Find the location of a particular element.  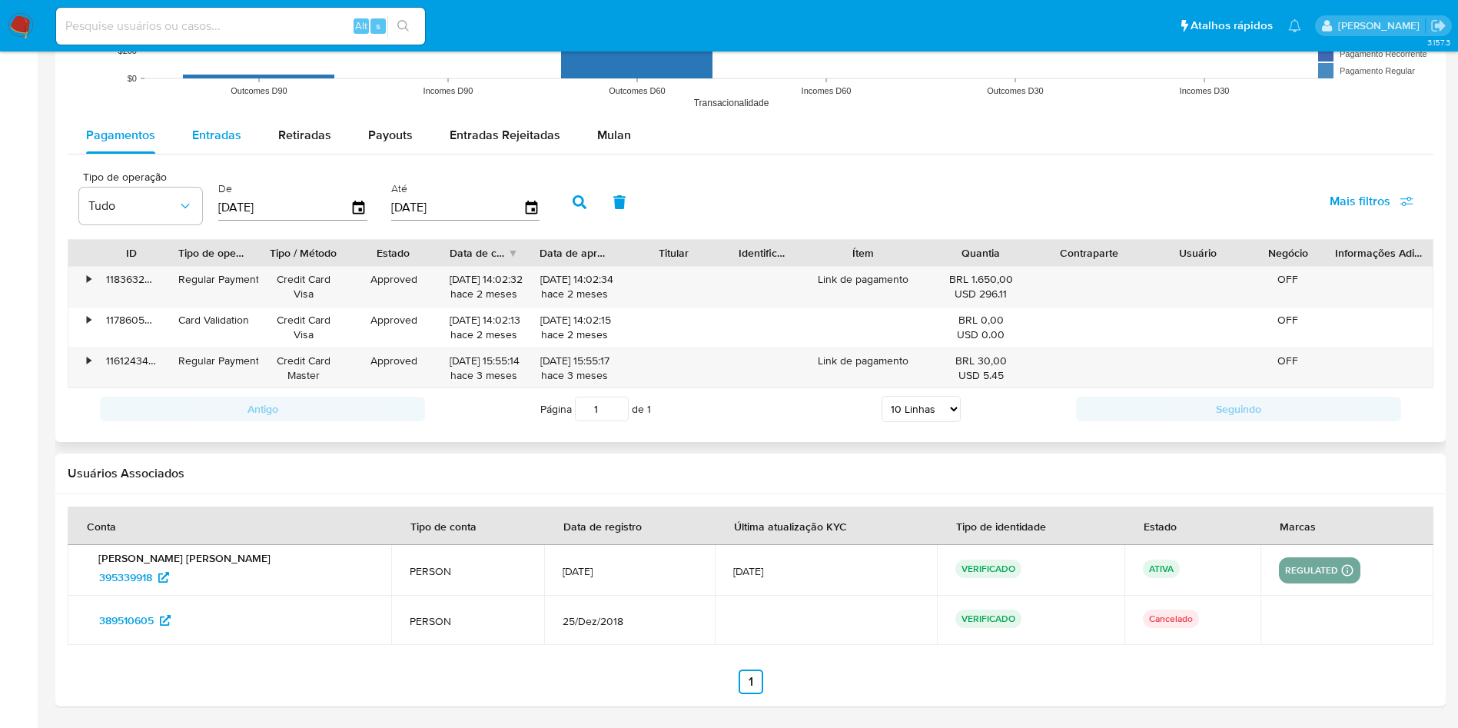

a: Notificações is located at coordinates (1294, 25).